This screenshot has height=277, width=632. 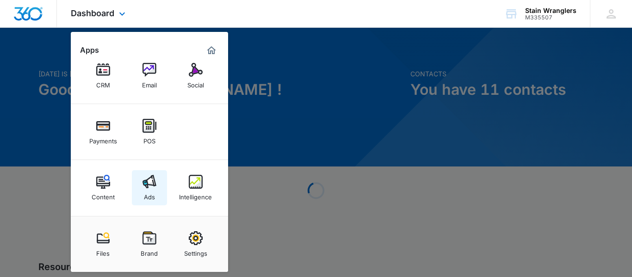 I want to click on div: account id, so click(x=551, y=18).